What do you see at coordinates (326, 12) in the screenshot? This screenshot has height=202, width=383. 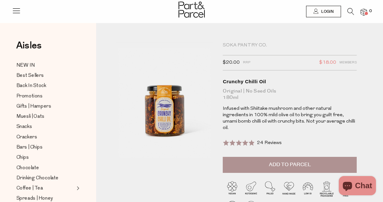 I see `span: Login` at bounding box center [326, 12].